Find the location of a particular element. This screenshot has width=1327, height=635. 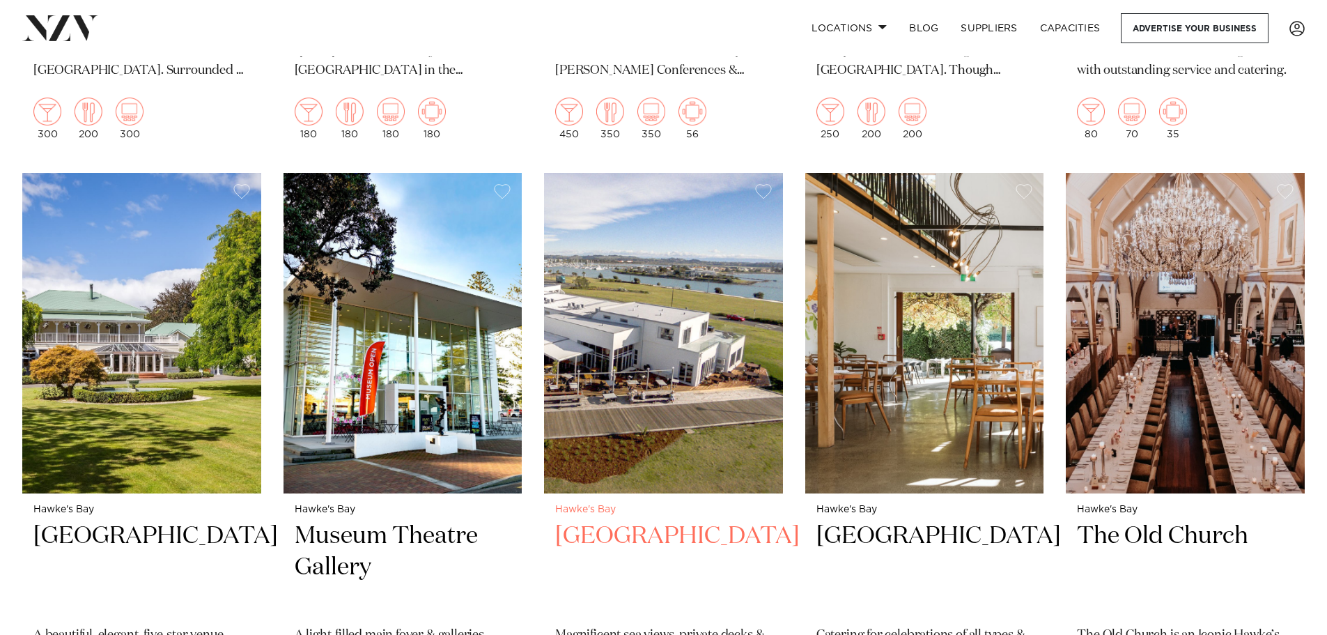

div: 70 is located at coordinates (1132, 118).